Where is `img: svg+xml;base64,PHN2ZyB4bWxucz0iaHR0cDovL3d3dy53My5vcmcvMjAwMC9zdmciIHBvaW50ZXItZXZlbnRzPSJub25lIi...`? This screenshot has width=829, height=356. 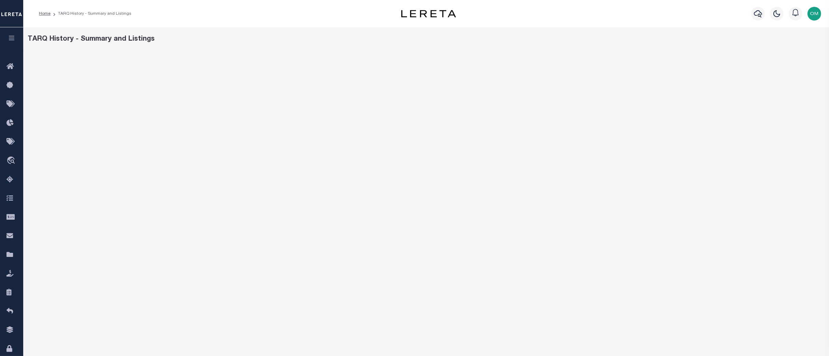 img: svg+xml;base64,PHN2ZyB4bWxucz0iaHR0cDovL3d3dy53My5vcmcvMjAwMC9zdmciIHBvaW50ZXItZXZlbnRzPSJub25lIi... is located at coordinates (814, 14).